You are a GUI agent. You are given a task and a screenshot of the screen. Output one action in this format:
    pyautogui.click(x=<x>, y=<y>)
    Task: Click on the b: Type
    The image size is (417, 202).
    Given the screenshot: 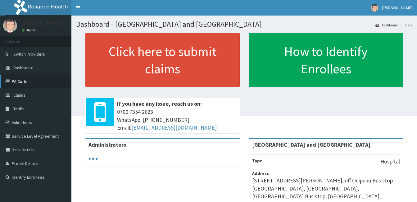 What is the action you would take?
    pyautogui.click(x=257, y=161)
    